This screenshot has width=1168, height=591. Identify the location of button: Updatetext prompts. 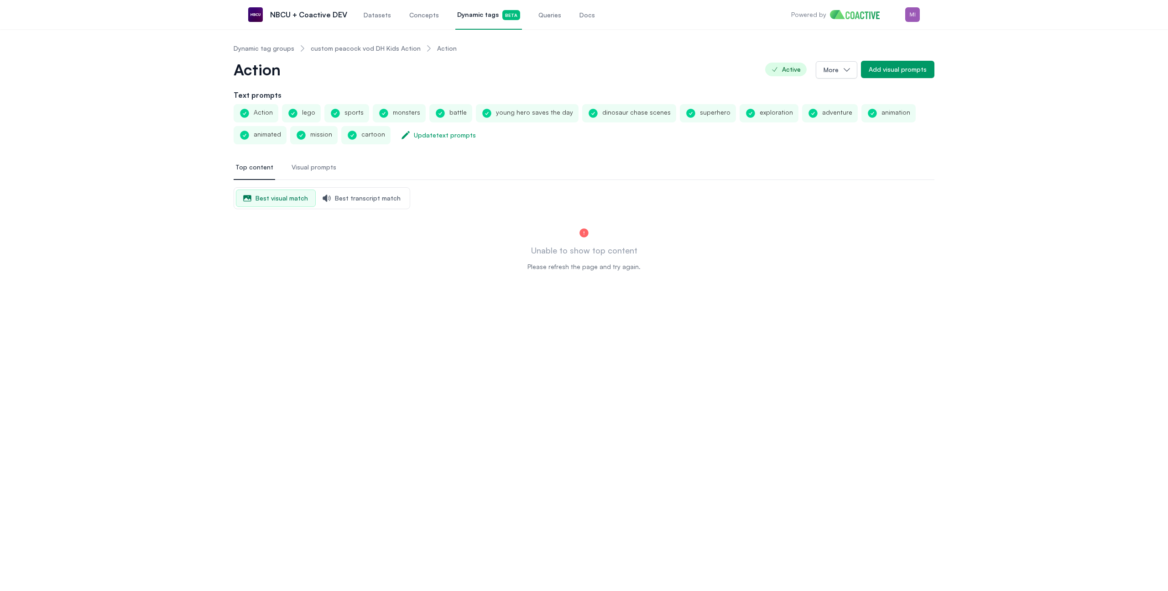
(439, 135).